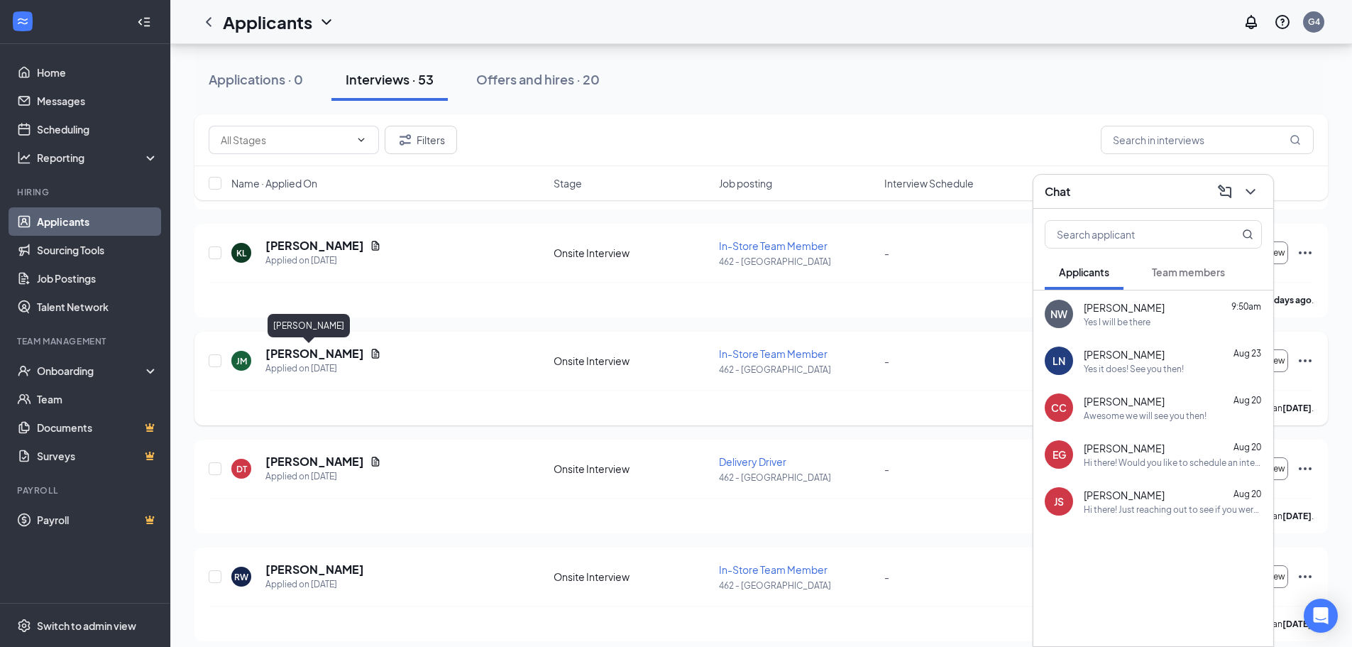 The image size is (1352, 647). Describe the element at coordinates (1283, 22) in the screenshot. I see `svg: QuestionInfo` at that location.